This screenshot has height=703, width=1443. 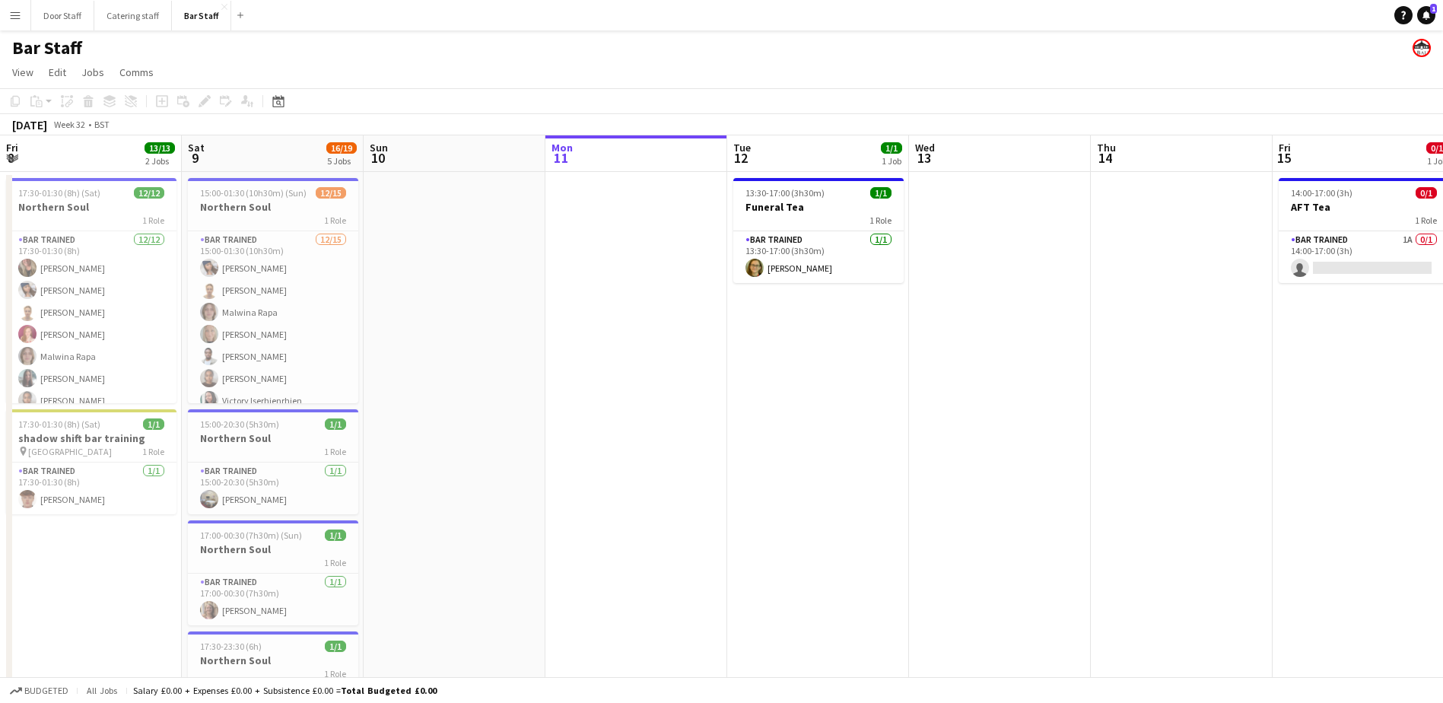 I want to click on span: 15:00-01:30 (10h30m) (Sun), so click(x=253, y=192).